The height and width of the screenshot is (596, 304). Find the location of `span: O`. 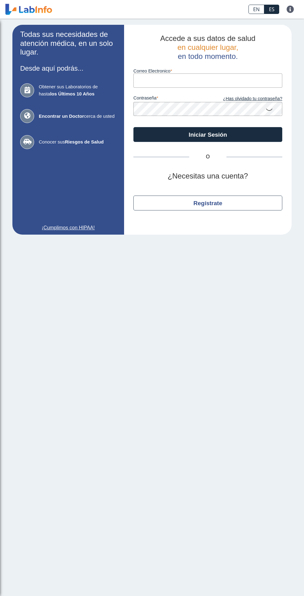

span: O is located at coordinates (208, 157).